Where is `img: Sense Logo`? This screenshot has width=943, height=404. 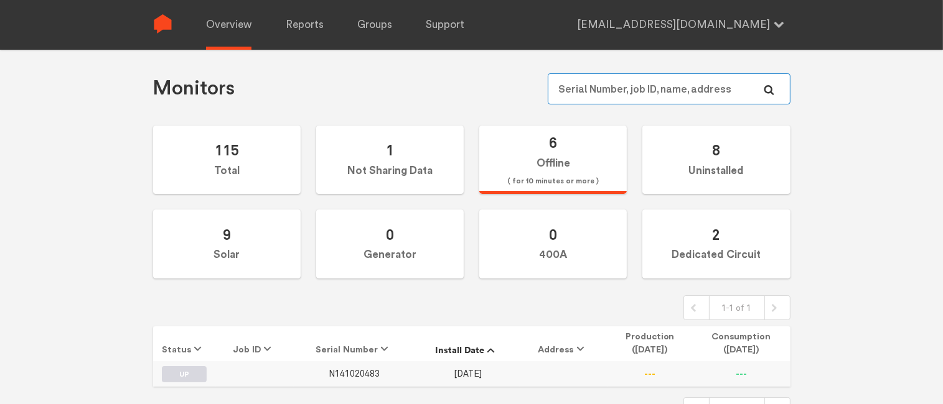 img: Sense Logo is located at coordinates (162, 24).